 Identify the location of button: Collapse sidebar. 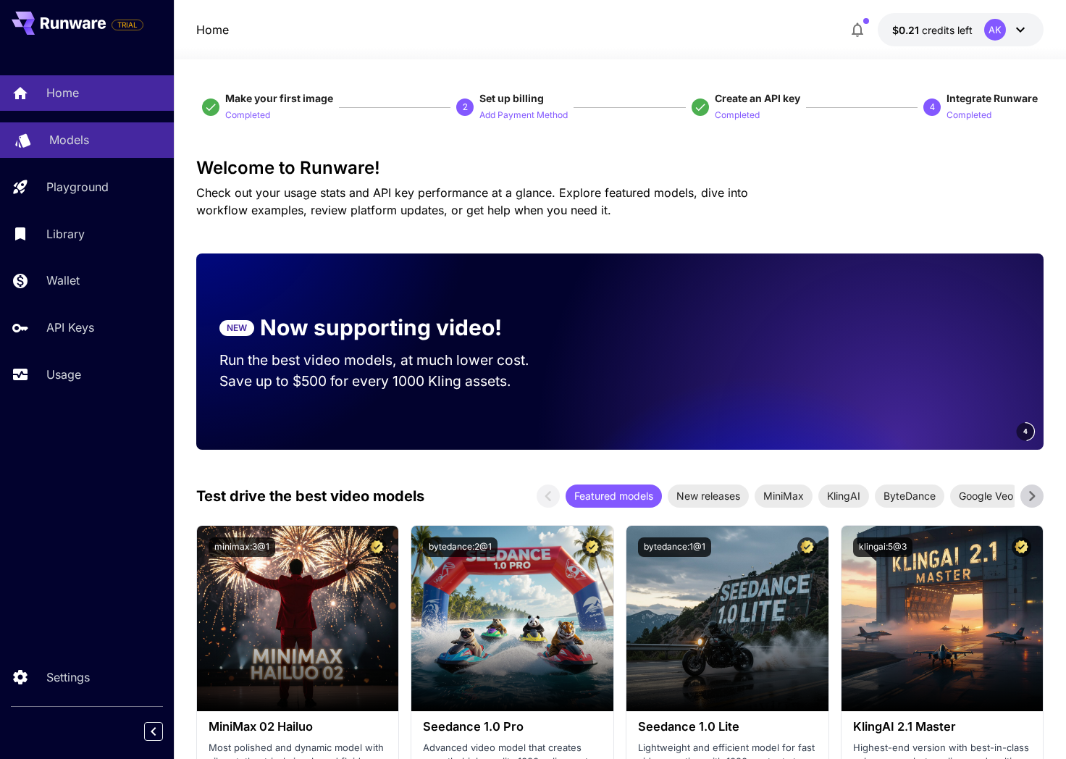
(154, 731).